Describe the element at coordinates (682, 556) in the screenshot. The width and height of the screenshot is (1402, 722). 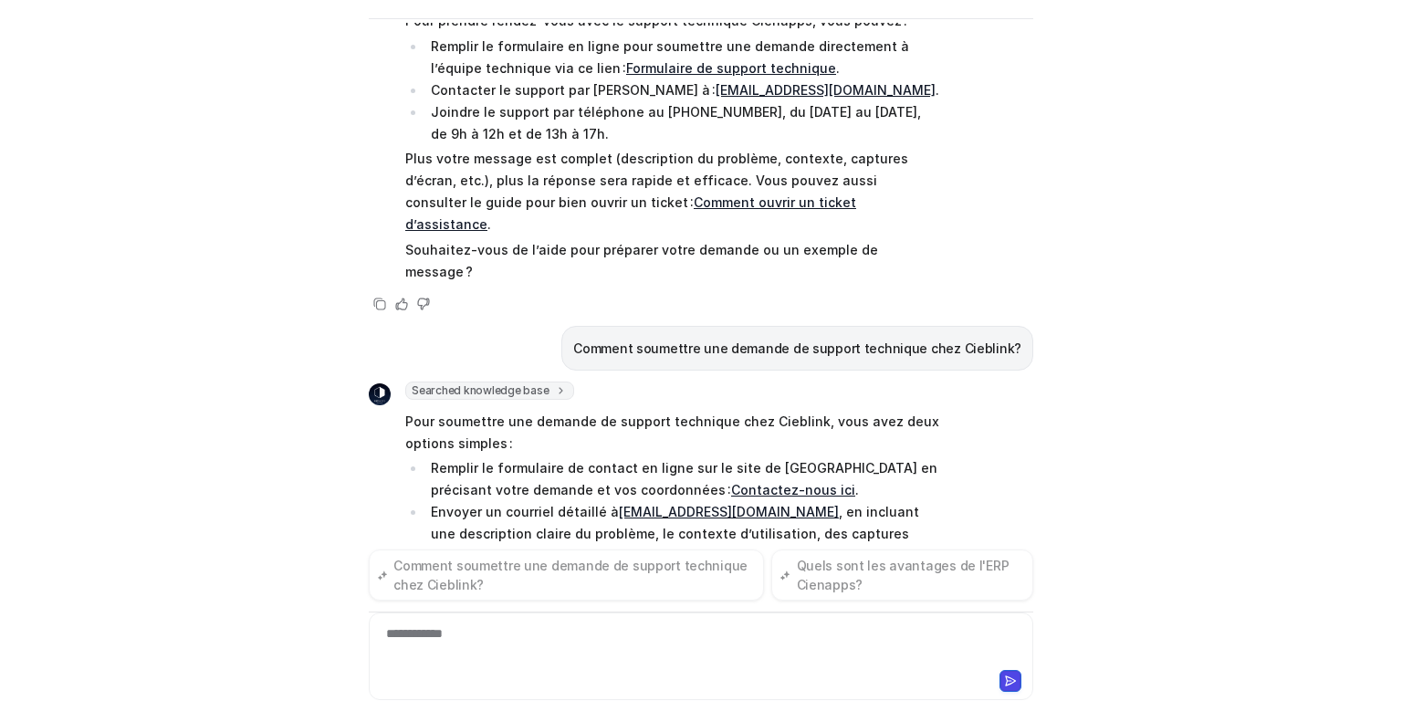
I see `li: Envoyer un courriel détaillé à , en incluant une description claire du problème, le contexte d’ut...` at that location.